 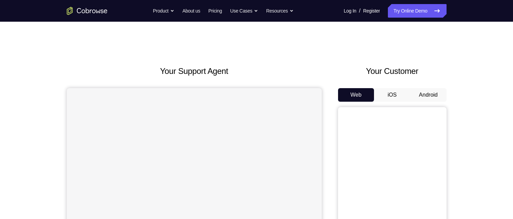 I want to click on a: Register, so click(x=372, y=11).